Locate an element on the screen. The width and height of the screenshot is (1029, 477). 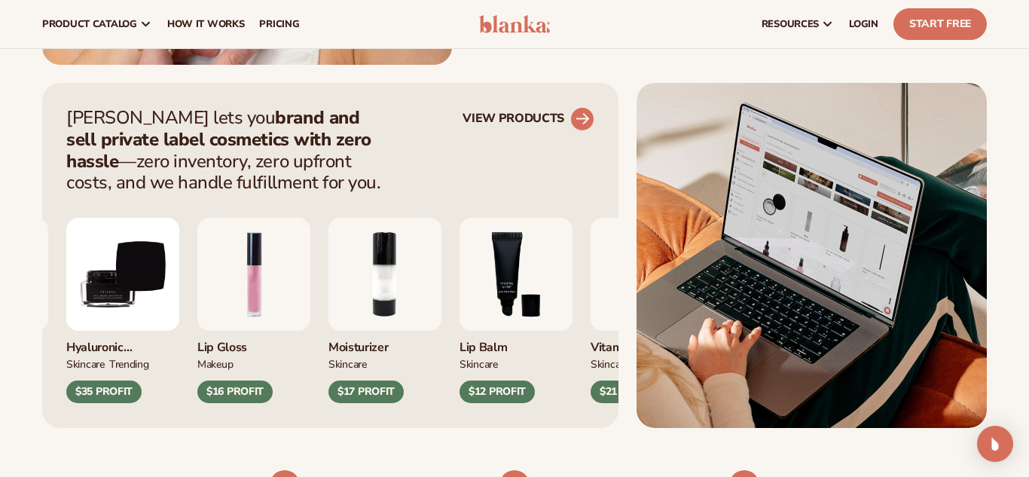
strong: brand and sell private label cosmetics with zero hassle is located at coordinates (218, 139).